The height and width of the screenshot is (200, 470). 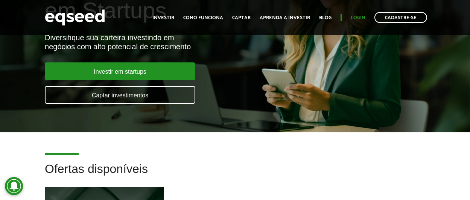 What do you see at coordinates (325, 18) in the screenshot?
I see `a: Blog` at bounding box center [325, 18].